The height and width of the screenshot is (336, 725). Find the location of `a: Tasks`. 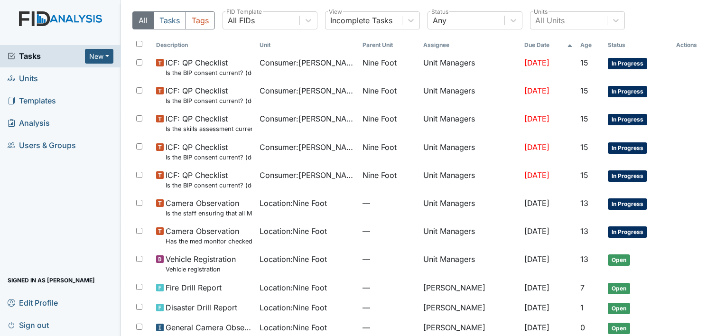

a: Tasks is located at coordinates (46, 56).